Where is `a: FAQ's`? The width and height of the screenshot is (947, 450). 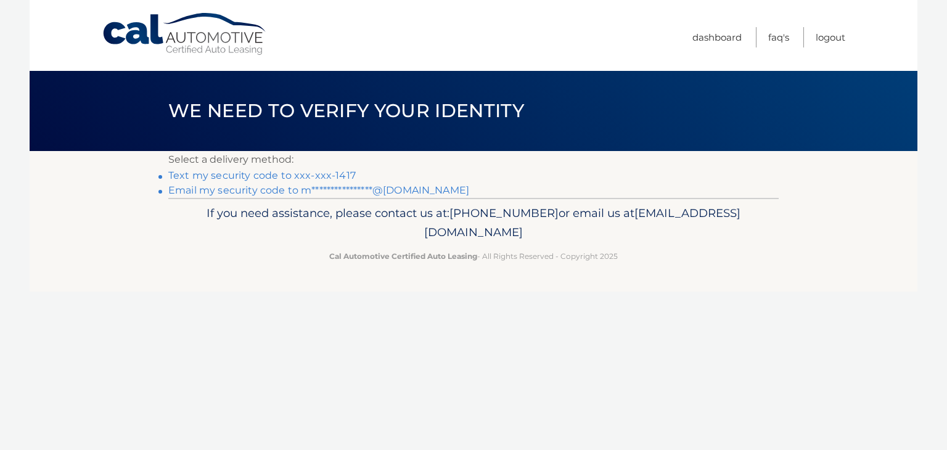 a: FAQ's is located at coordinates (778, 37).